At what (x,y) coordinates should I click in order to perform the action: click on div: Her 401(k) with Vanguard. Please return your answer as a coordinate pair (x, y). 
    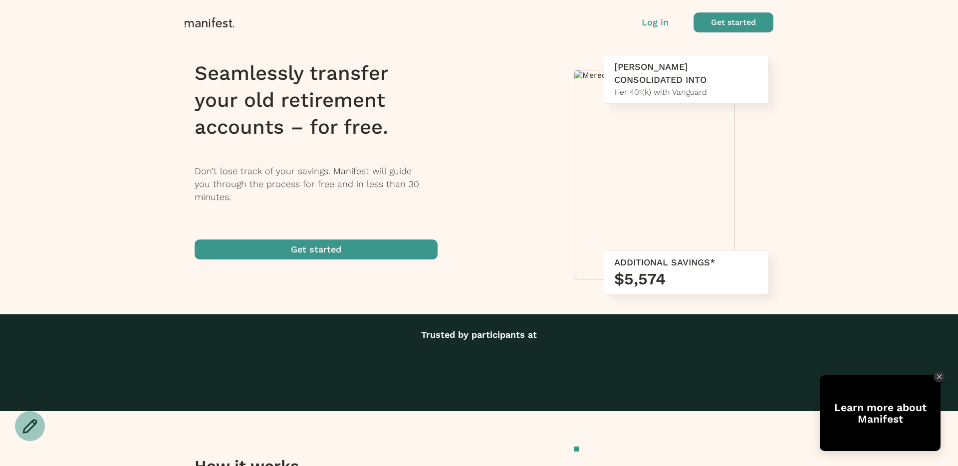
    Looking at the image, I should click on (686, 92).